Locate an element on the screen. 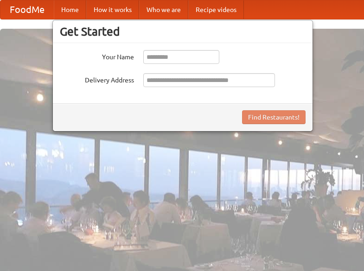 The height and width of the screenshot is (271, 364). label: Delivery Address is located at coordinates (97, 79).